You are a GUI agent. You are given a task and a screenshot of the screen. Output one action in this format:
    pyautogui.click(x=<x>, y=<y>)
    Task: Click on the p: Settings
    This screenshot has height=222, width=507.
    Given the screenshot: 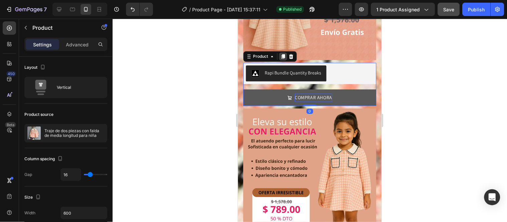 What is the action you would take?
    pyautogui.click(x=42, y=44)
    